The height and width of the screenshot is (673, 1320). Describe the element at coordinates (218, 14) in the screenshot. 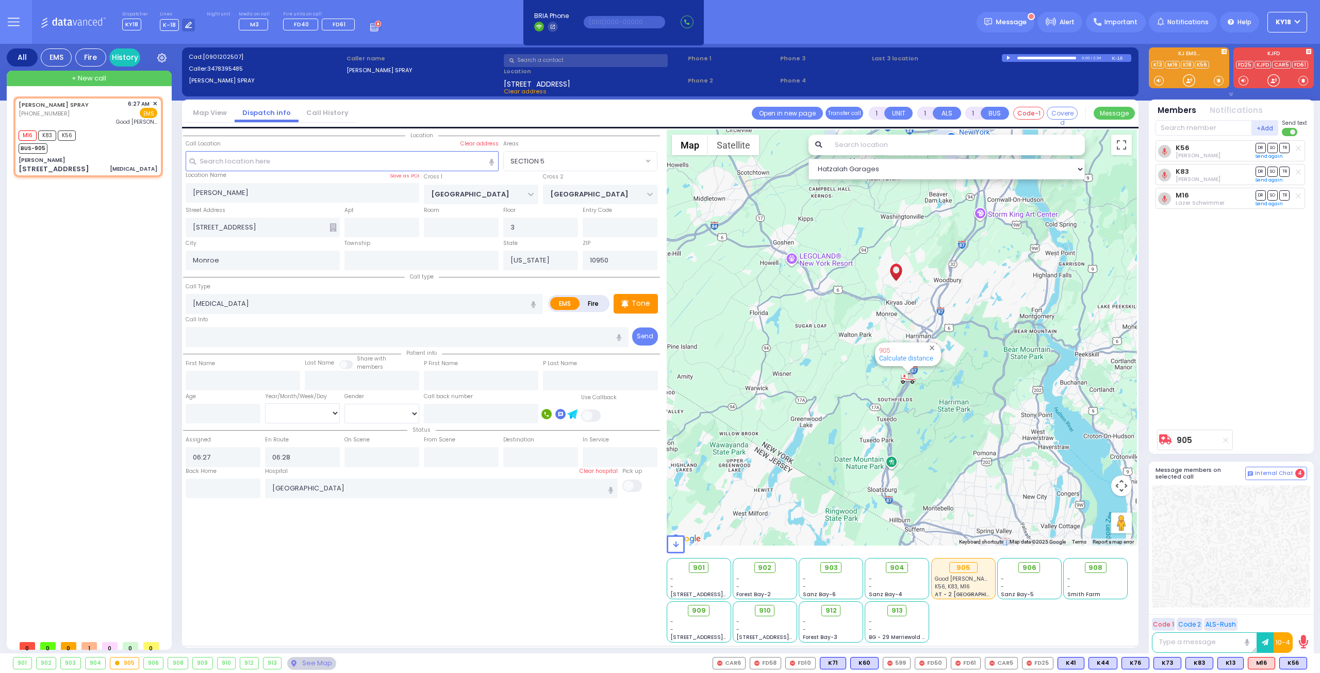

I see `label: Night unit` at that location.